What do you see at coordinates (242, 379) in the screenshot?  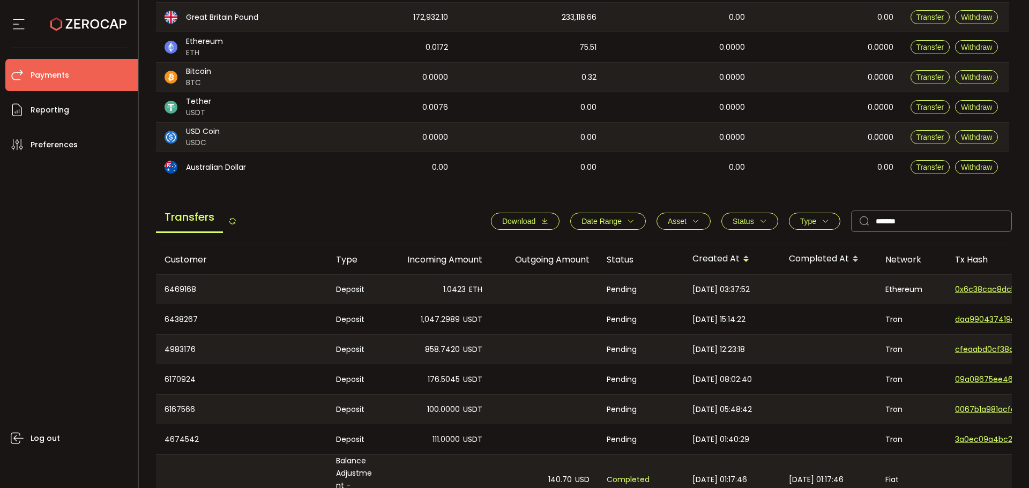 I see `div: 6170924` at bounding box center [242, 379].